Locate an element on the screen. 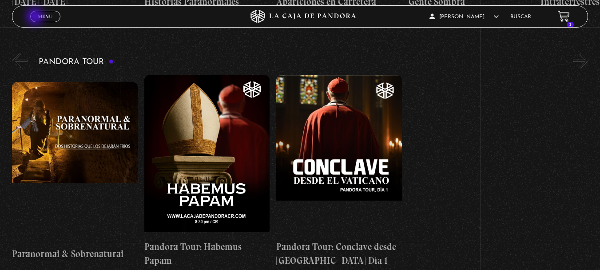 The width and height of the screenshot is (600, 270). span: Cerrar is located at coordinates (45, 24).